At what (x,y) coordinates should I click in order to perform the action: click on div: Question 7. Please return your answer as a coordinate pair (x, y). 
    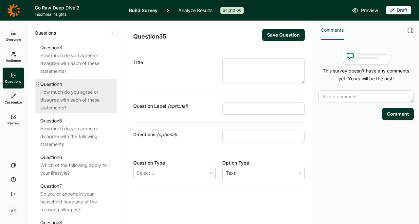
    Looking at the image, I should click on (51, 186).